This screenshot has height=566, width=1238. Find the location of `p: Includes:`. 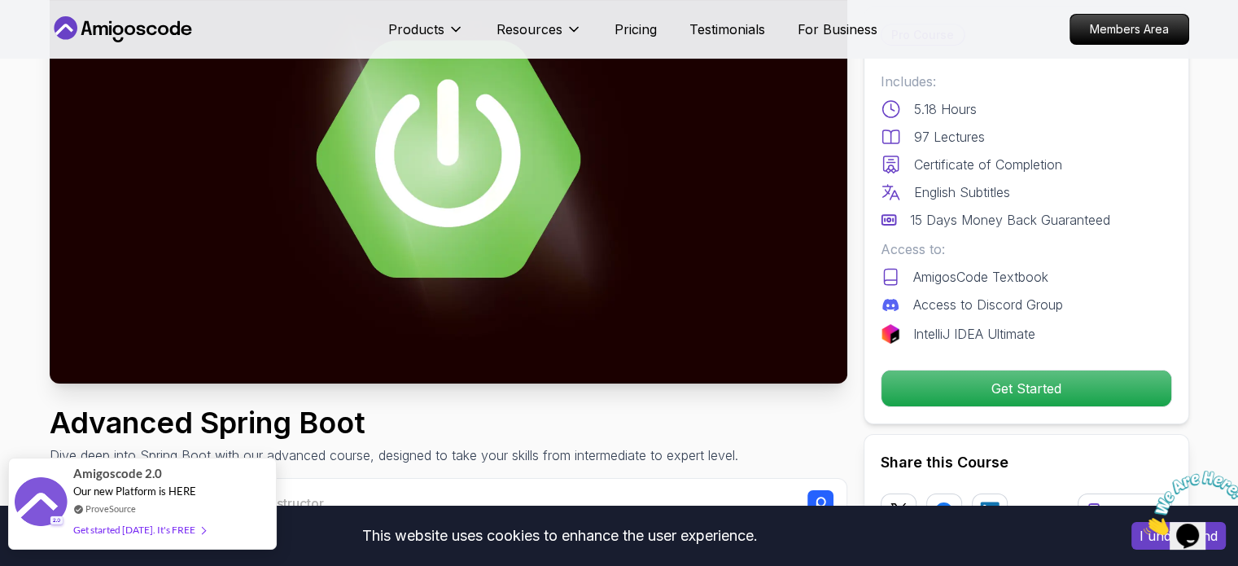

p: Includes: is located at coordinates (1026, 81).